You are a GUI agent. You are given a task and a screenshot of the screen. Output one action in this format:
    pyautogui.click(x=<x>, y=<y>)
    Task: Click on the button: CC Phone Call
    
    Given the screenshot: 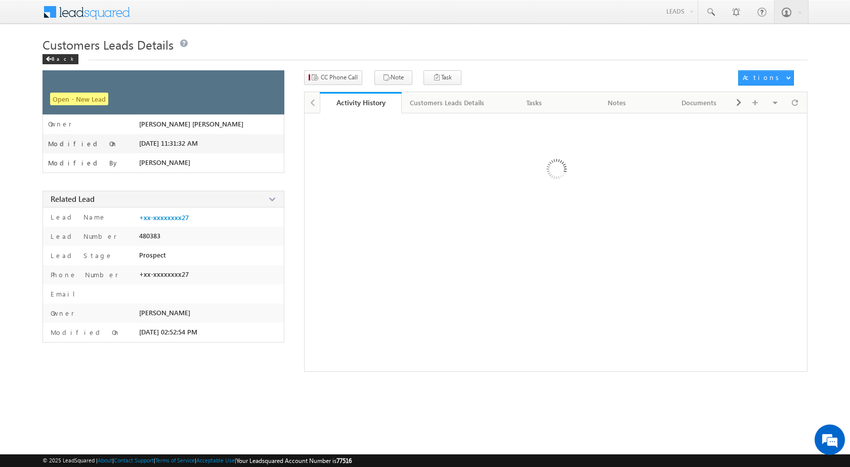 What is the action you would take?
    pyautogui.click(x=333, y=77)
    